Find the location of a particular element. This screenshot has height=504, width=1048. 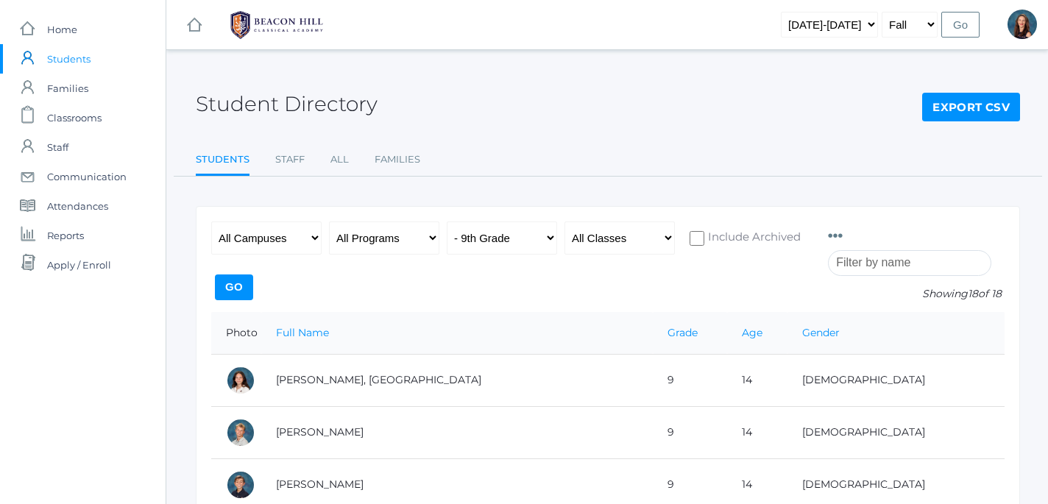

img: BHCALogos-05-308ed15e86a5a0abce9b8dd61676a3503ac9727e845dece92d48e8588c001991.png is located at coordinates (277, 25).